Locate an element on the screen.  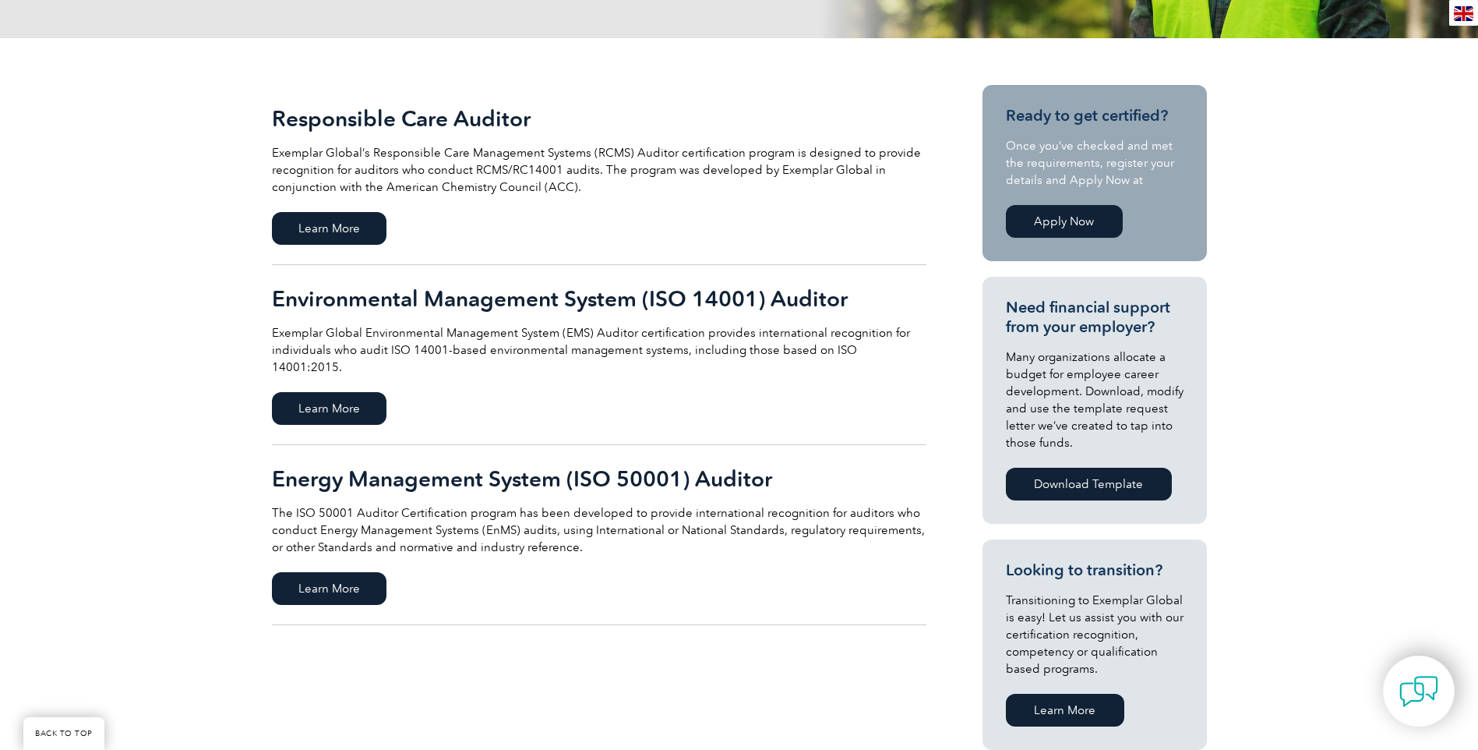
h2: Responsible Care Auditor is located at coordinates (599, 118).